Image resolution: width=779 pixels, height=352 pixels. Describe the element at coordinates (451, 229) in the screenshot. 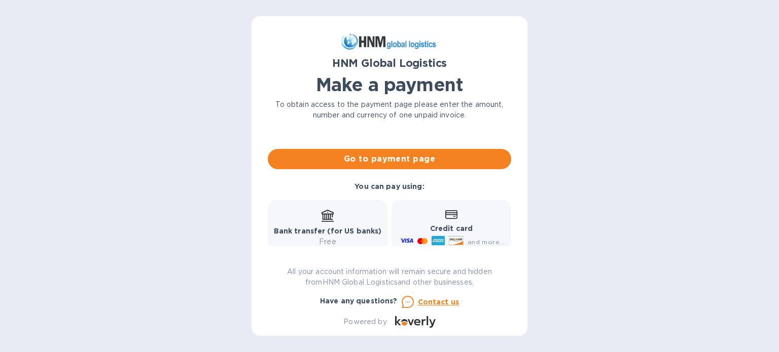

I see `b: Credit card` at that location.